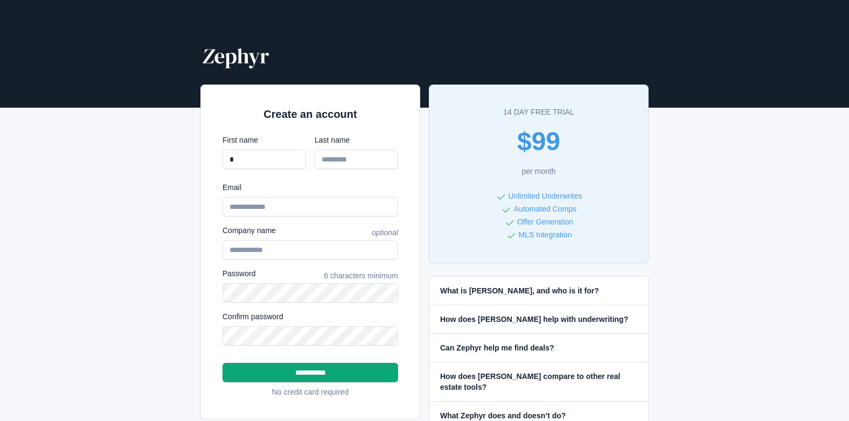 Image resolution: width=849 pixels, height=421 pixels. Describe the element at coordinates (264, 140) in the screenshot. I see `label: First name` at that location.